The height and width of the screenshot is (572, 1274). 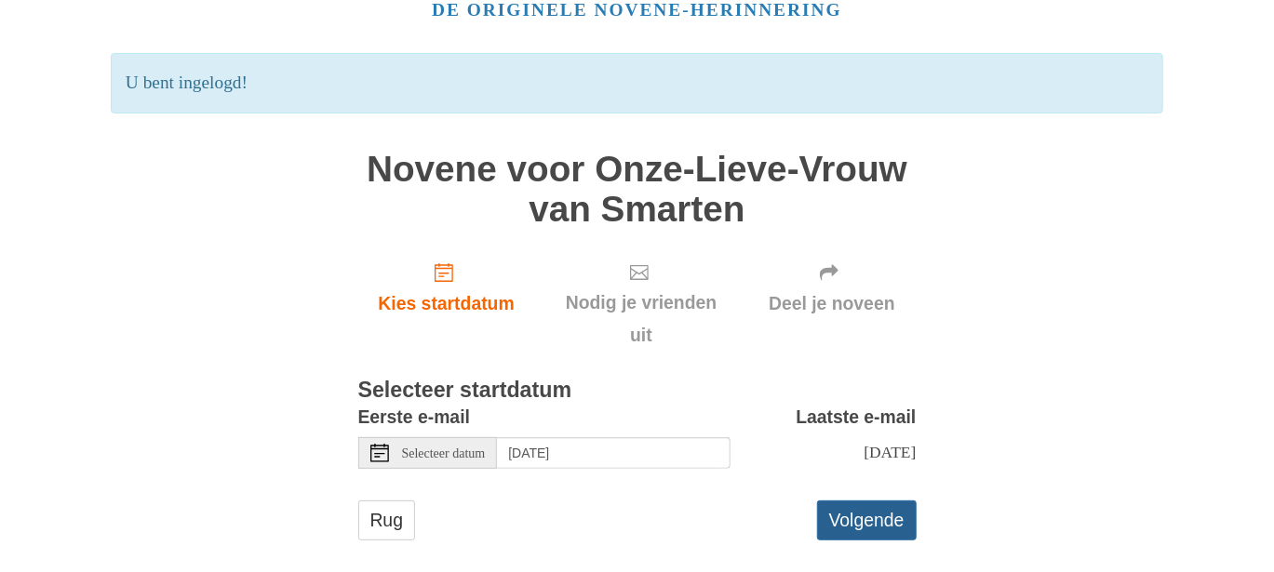 I want to click on font: Rug, so click(x=387, y=521).